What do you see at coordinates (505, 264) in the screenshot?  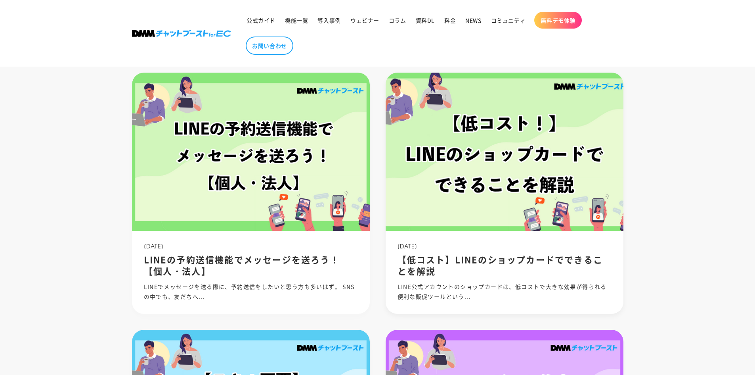 I see `h2: 【低コスト】LINEのショップカードでできることを解説` at bounding box center [505, 264].